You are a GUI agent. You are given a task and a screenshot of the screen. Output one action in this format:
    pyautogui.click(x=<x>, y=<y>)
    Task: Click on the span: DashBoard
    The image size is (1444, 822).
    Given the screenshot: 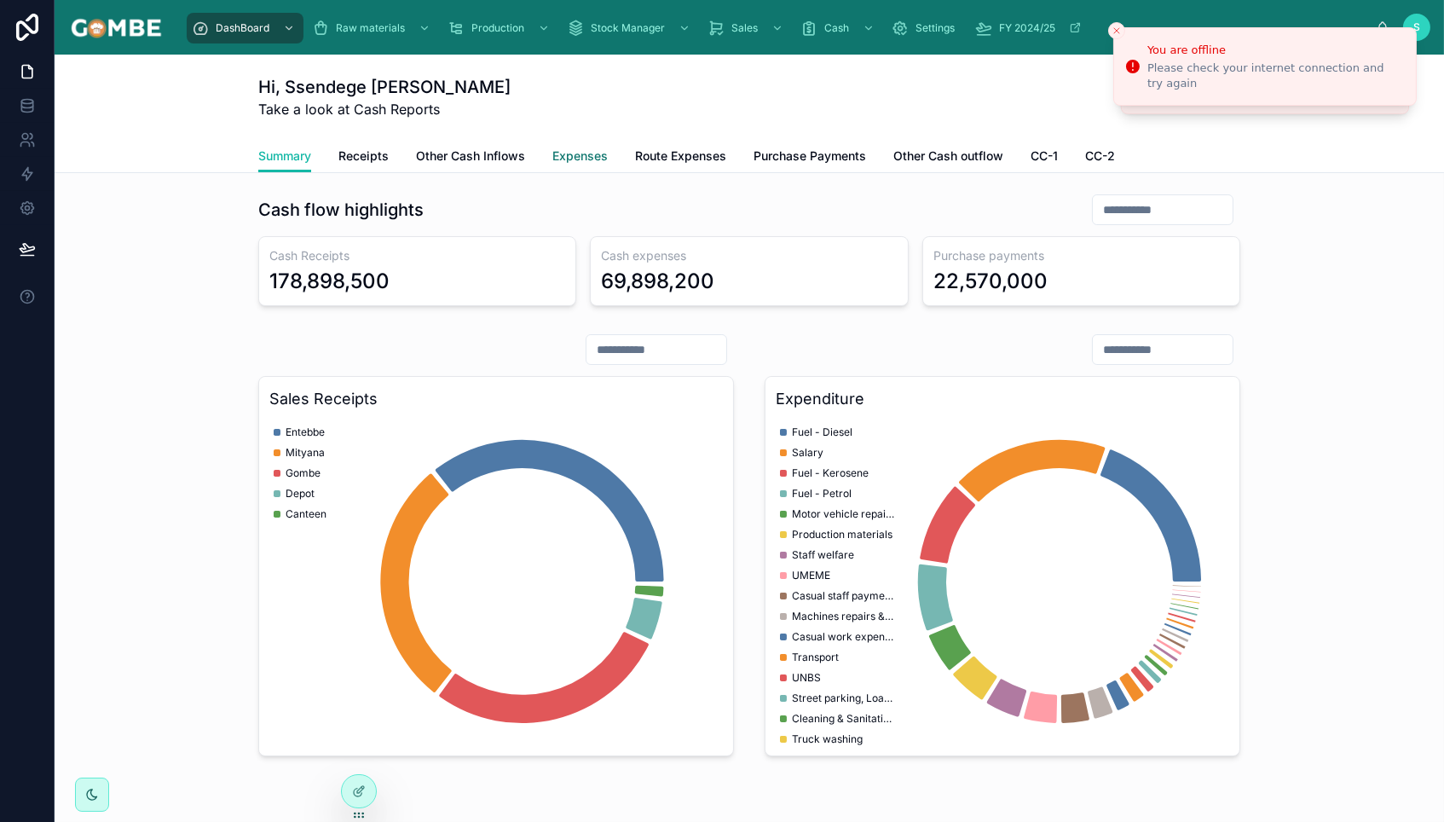 What is the action you would take?
    pyautogui.click(x=242, y=28)
    